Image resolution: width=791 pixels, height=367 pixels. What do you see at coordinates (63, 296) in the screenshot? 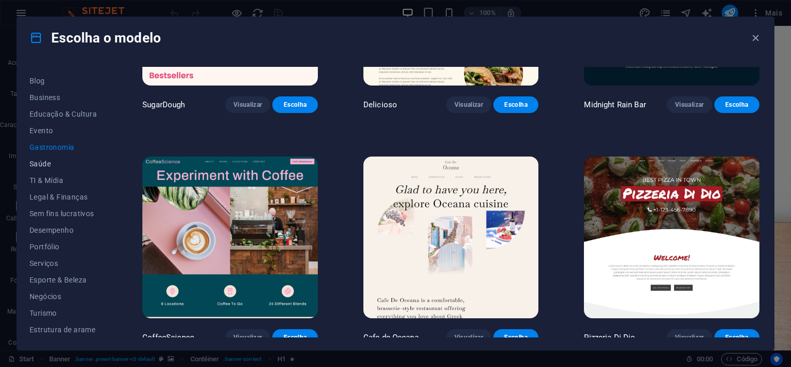
I see `span: Negócios` at bounding box center [63, 296].